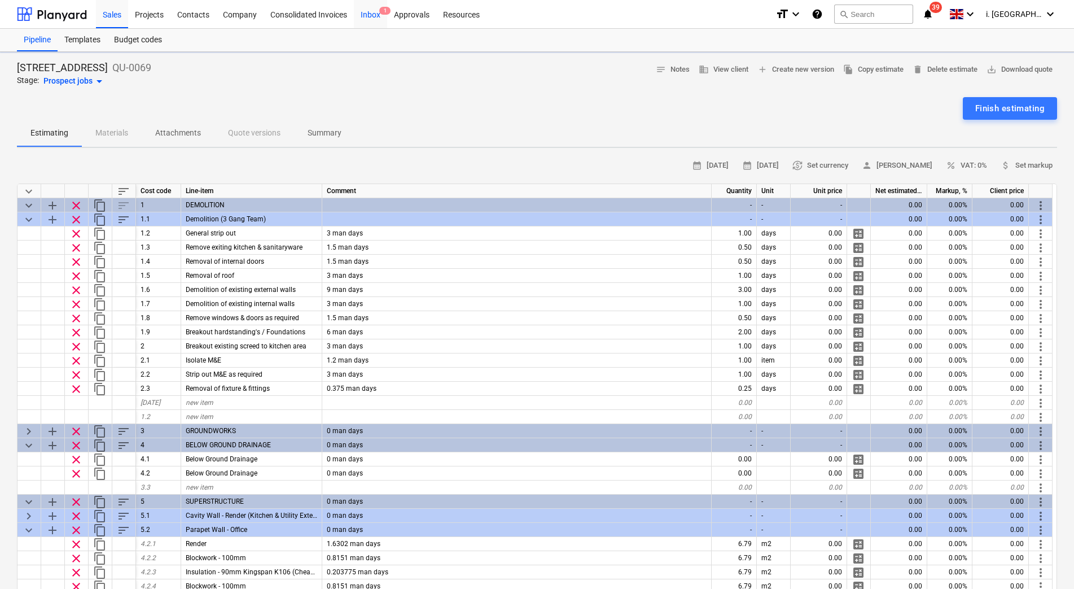  Describe the element at coordinates (1019, 69) in the screenshot. I see `span: Download quote` at that location.